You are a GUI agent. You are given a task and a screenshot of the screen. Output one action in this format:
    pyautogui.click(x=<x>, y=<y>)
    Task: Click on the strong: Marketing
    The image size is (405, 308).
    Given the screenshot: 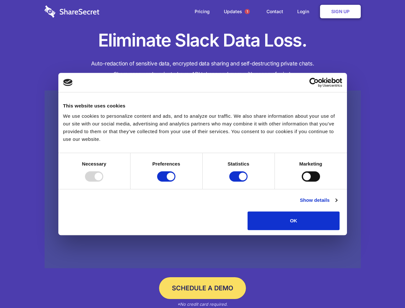 What is the action you would take?
    pyautogui.click(x=311, y=163)
    